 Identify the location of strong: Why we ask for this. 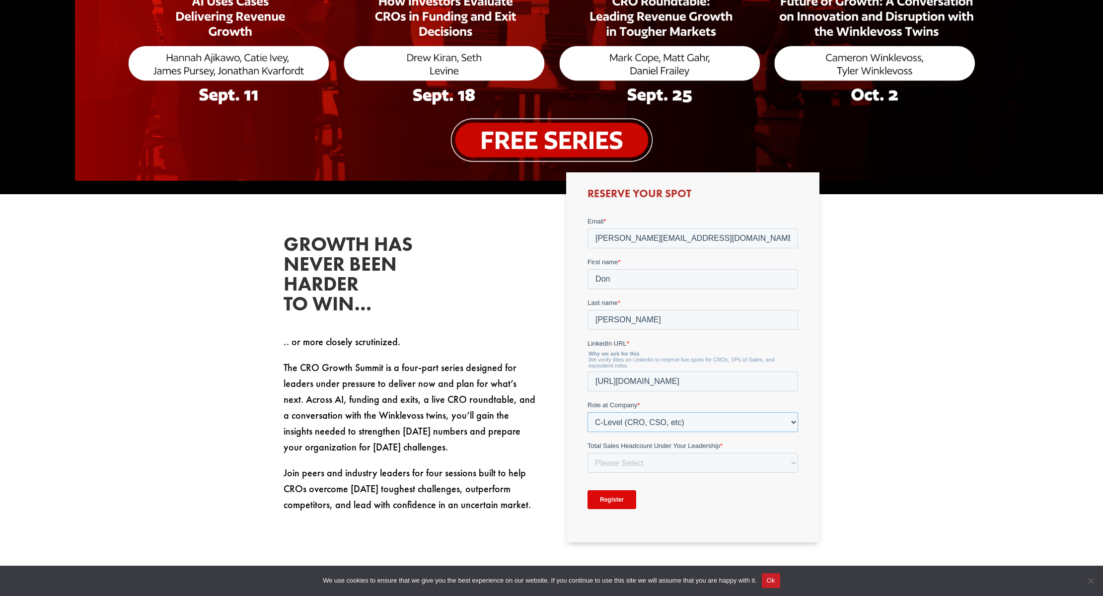
(26, 137).